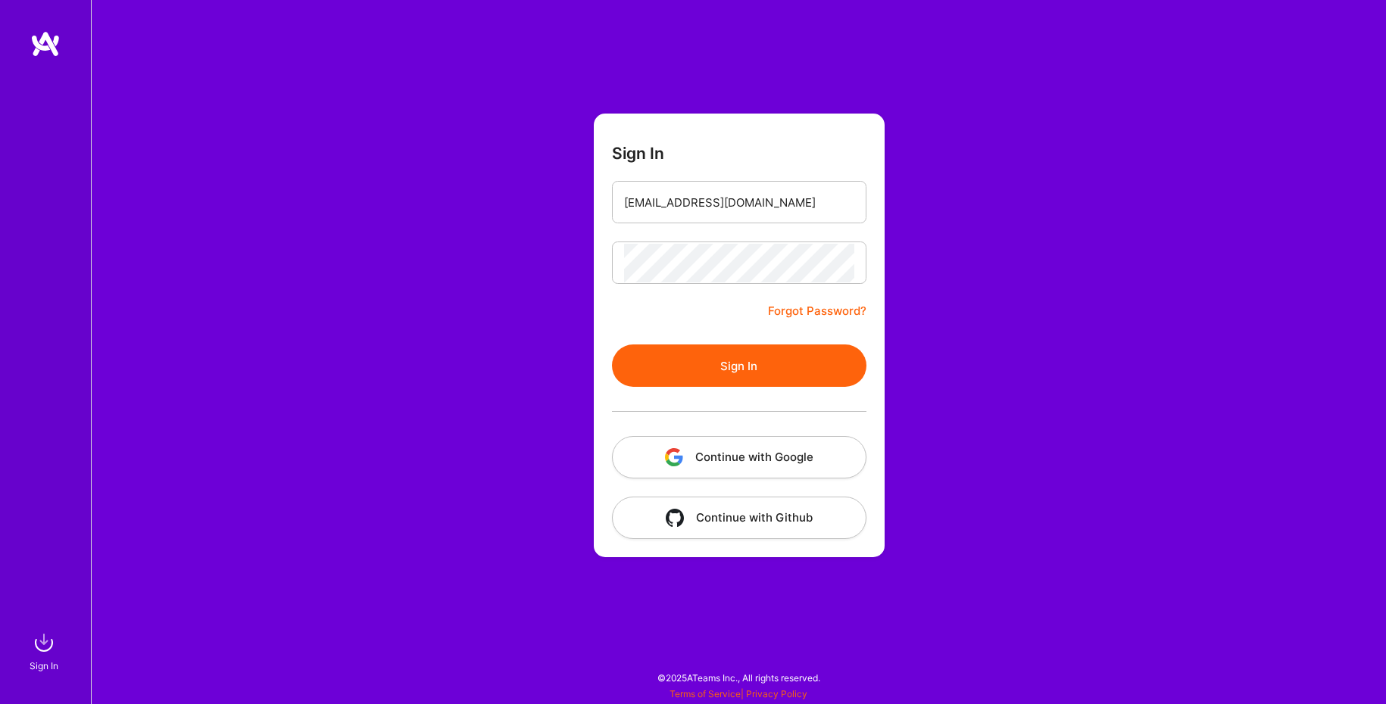 This screenshot has width=1386, height=704. I want to click on button: Continue with Google, so click(739, 457).